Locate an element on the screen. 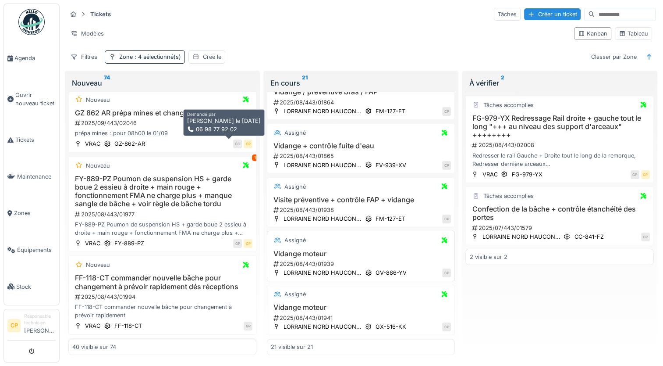 This screenshot has width=663, height=366. div: Créé le is located at coordinates (212, 57).